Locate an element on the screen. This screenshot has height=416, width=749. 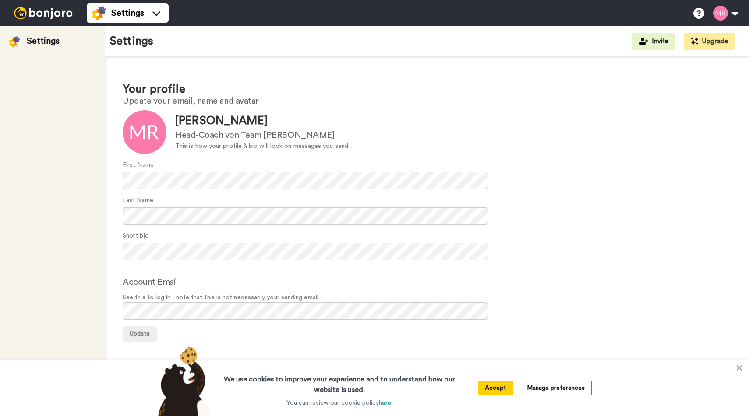
a: here is located at coordinates (385, 403).